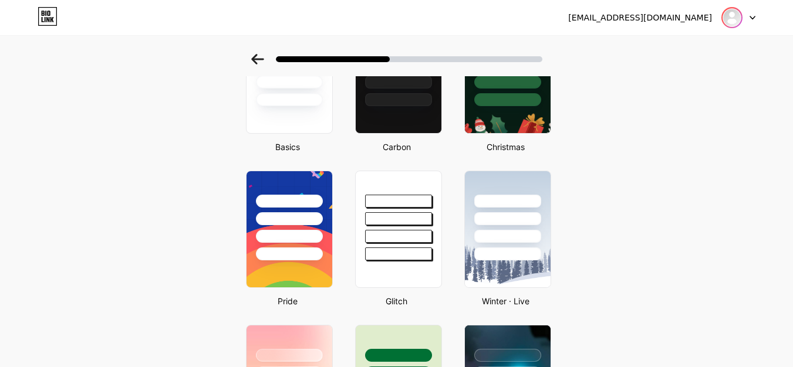 This screenshot has height=367, width=793. I want to click on div: Glitch, so click(397, 301).